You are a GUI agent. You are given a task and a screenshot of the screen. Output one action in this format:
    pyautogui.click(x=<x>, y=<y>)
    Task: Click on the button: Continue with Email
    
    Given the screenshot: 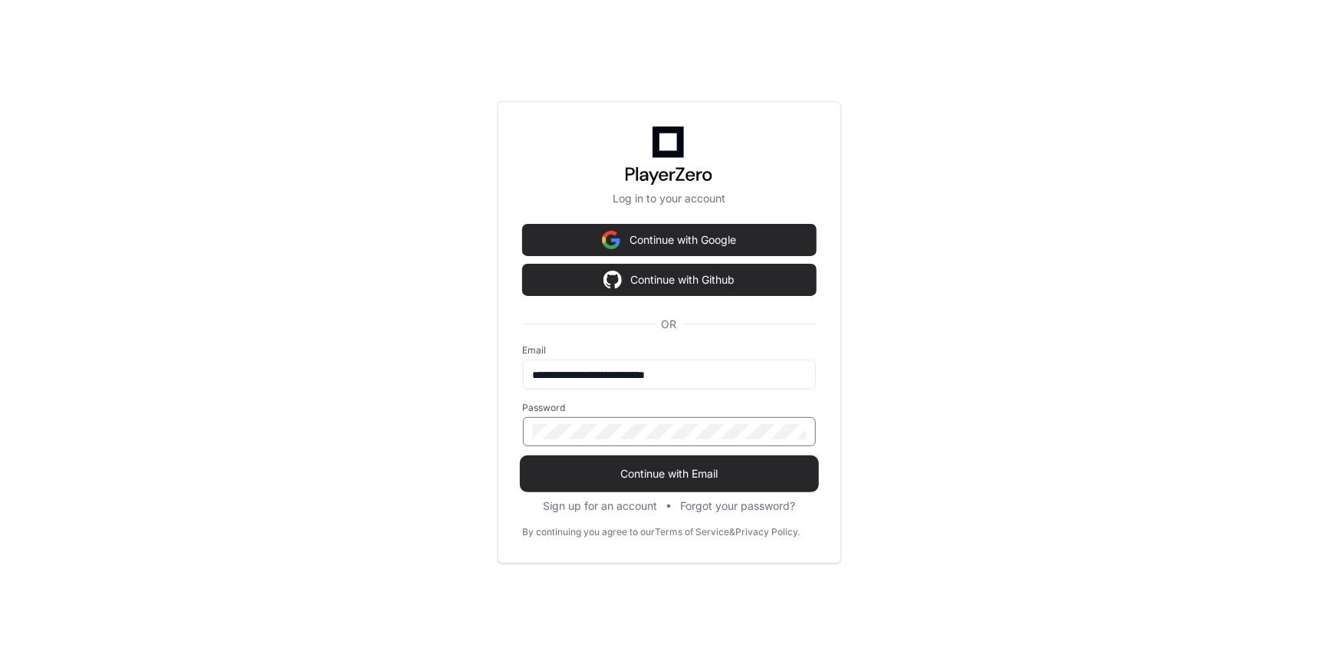 What is the action you would take?
    pyautogui.click(x=669, y=474)
    